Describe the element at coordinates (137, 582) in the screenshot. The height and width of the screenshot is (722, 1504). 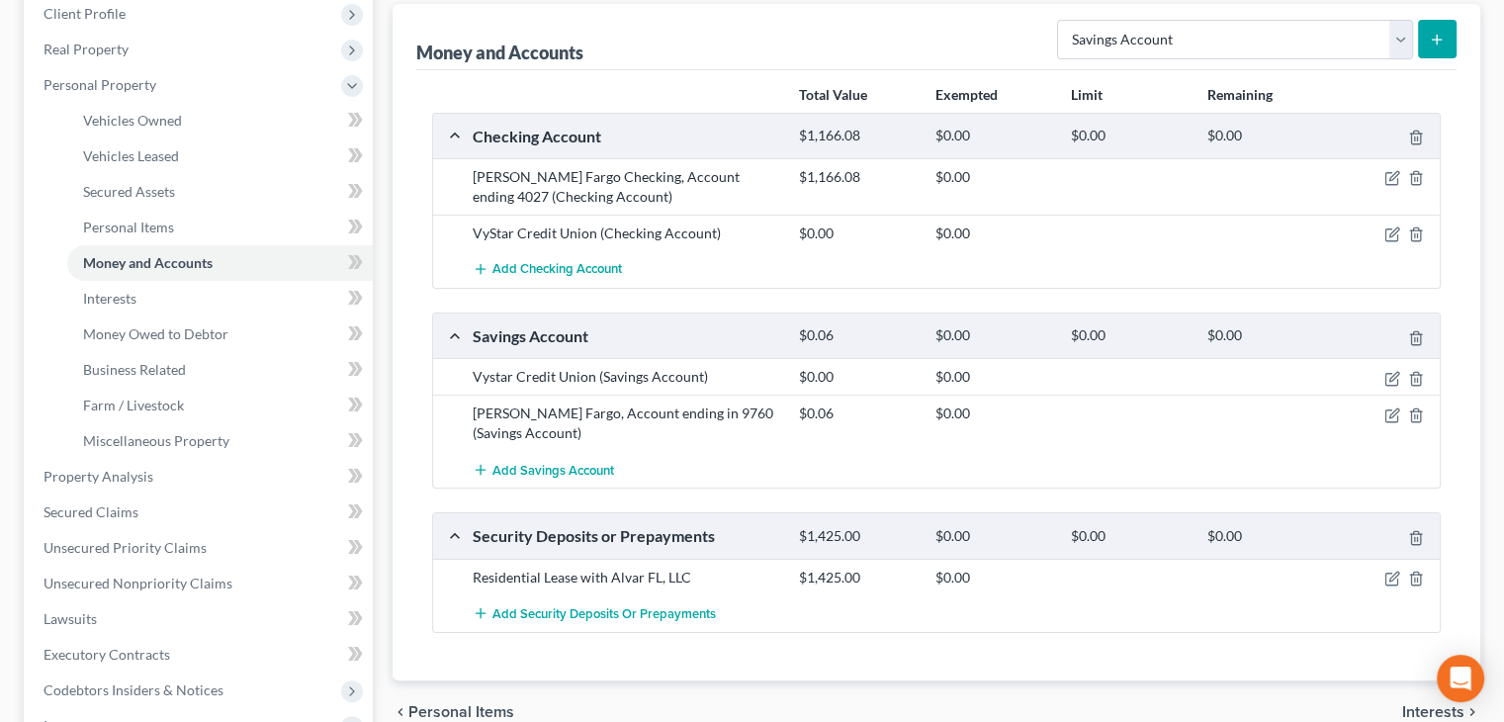
I see `span: Unsecured Nonpriority Claims` at that location.